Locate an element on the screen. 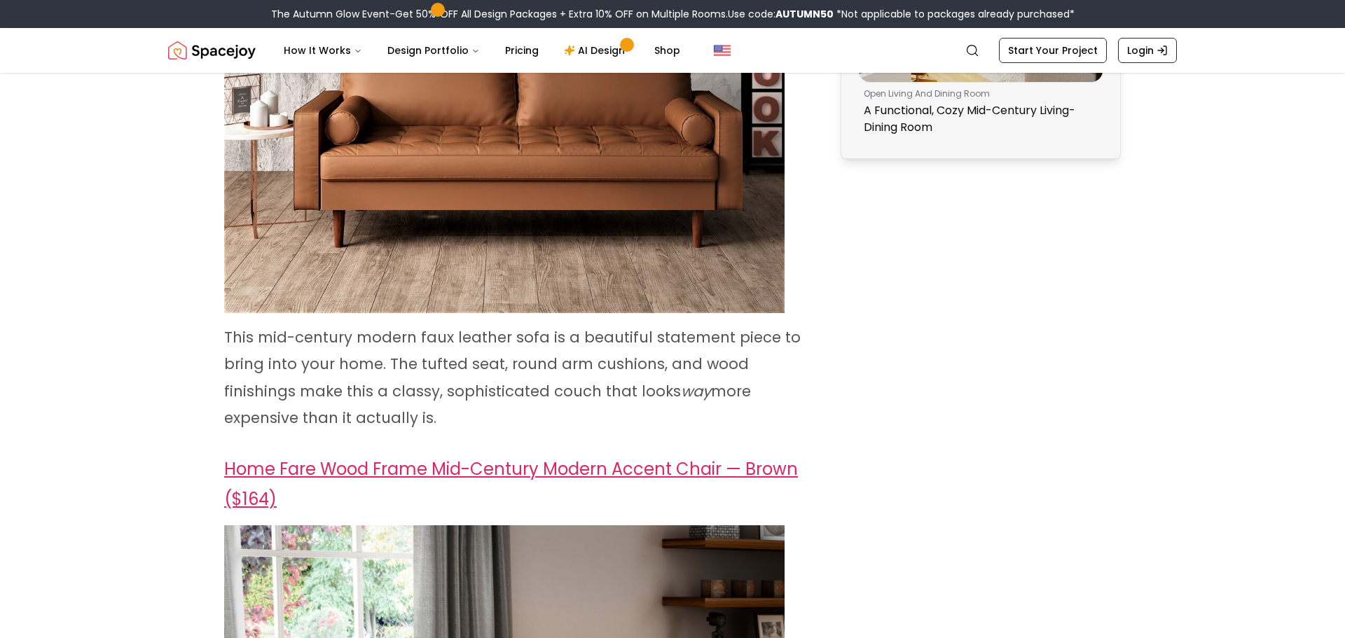  a: AI Design is located at coordinates (596, 50).